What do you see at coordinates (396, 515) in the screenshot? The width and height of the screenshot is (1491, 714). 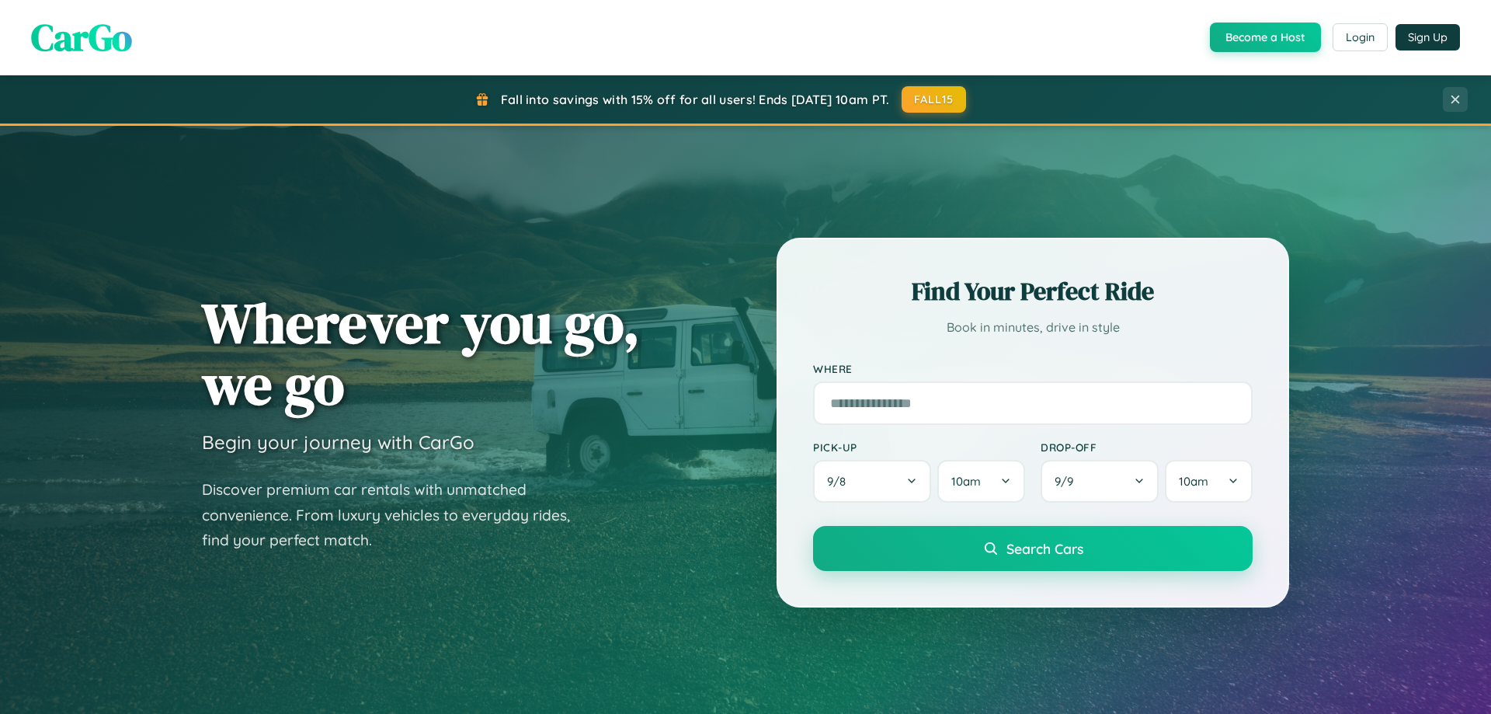 I see `p: Discover premium car rentals with unmatched convenience. From luxury vehicles to everyday rides, ...` at bounding box center [396, 515].